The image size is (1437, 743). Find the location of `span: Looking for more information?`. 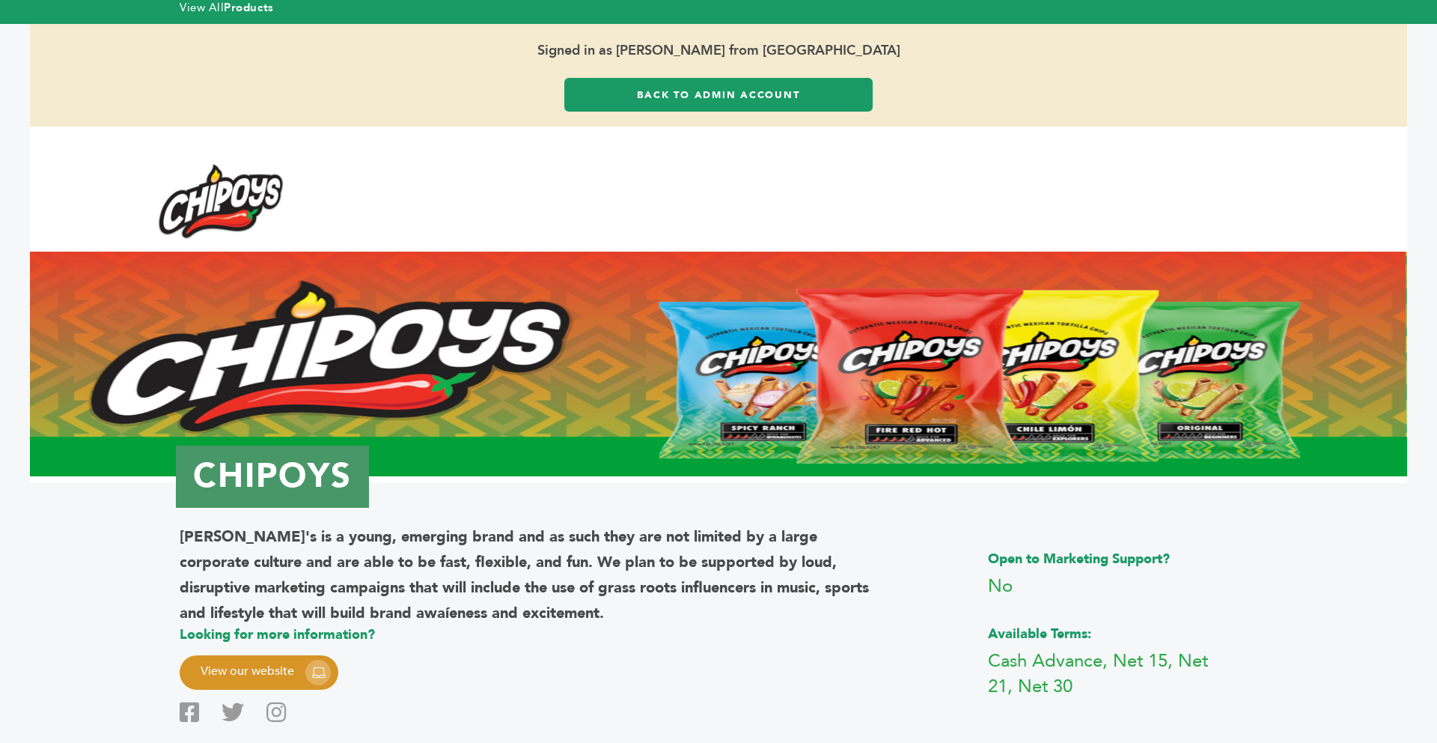

span: Looking for more information? is located at coordinates (525, 635).